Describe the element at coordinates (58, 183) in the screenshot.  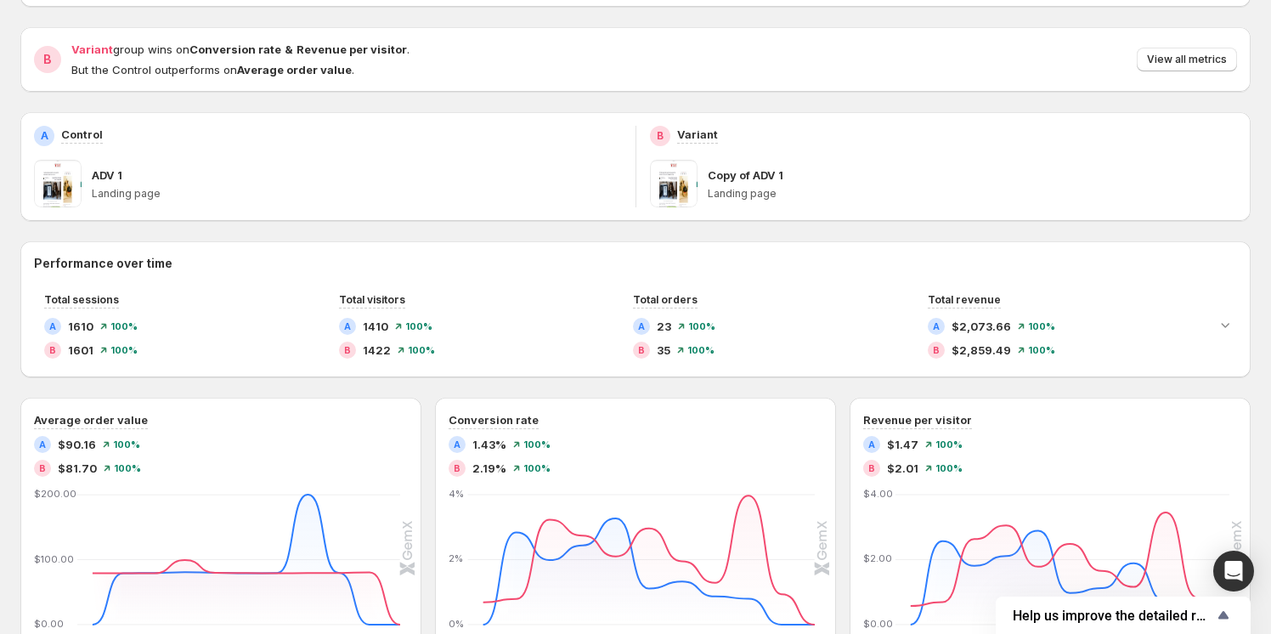
I see `img: ADV 1` at that location.